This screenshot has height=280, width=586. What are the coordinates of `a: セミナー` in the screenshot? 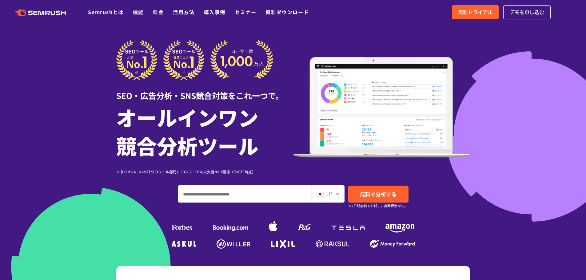 It's located at (246, 12).